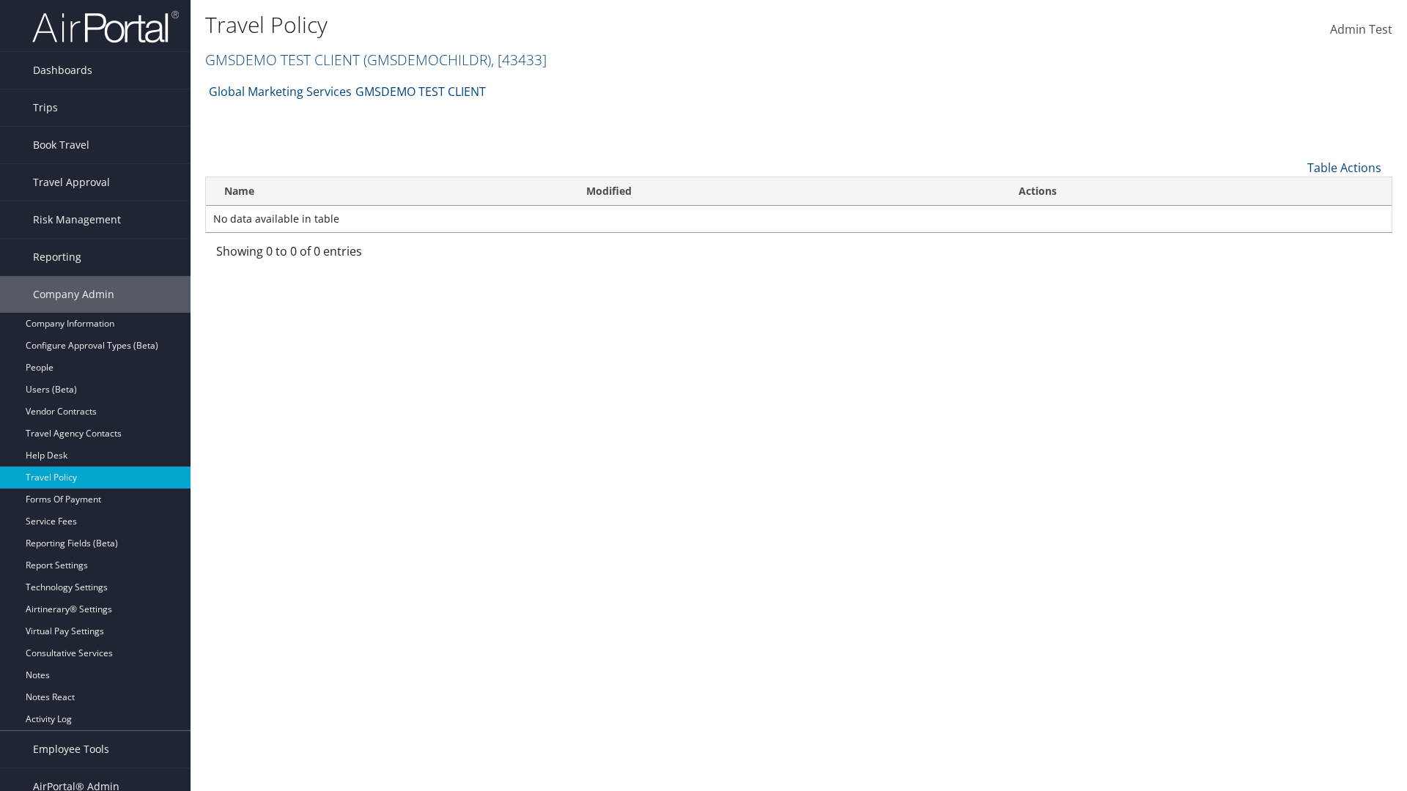  Describe the element at coordinates (61, 145) in the screenshot. I see `span: Book Travel` at that location.